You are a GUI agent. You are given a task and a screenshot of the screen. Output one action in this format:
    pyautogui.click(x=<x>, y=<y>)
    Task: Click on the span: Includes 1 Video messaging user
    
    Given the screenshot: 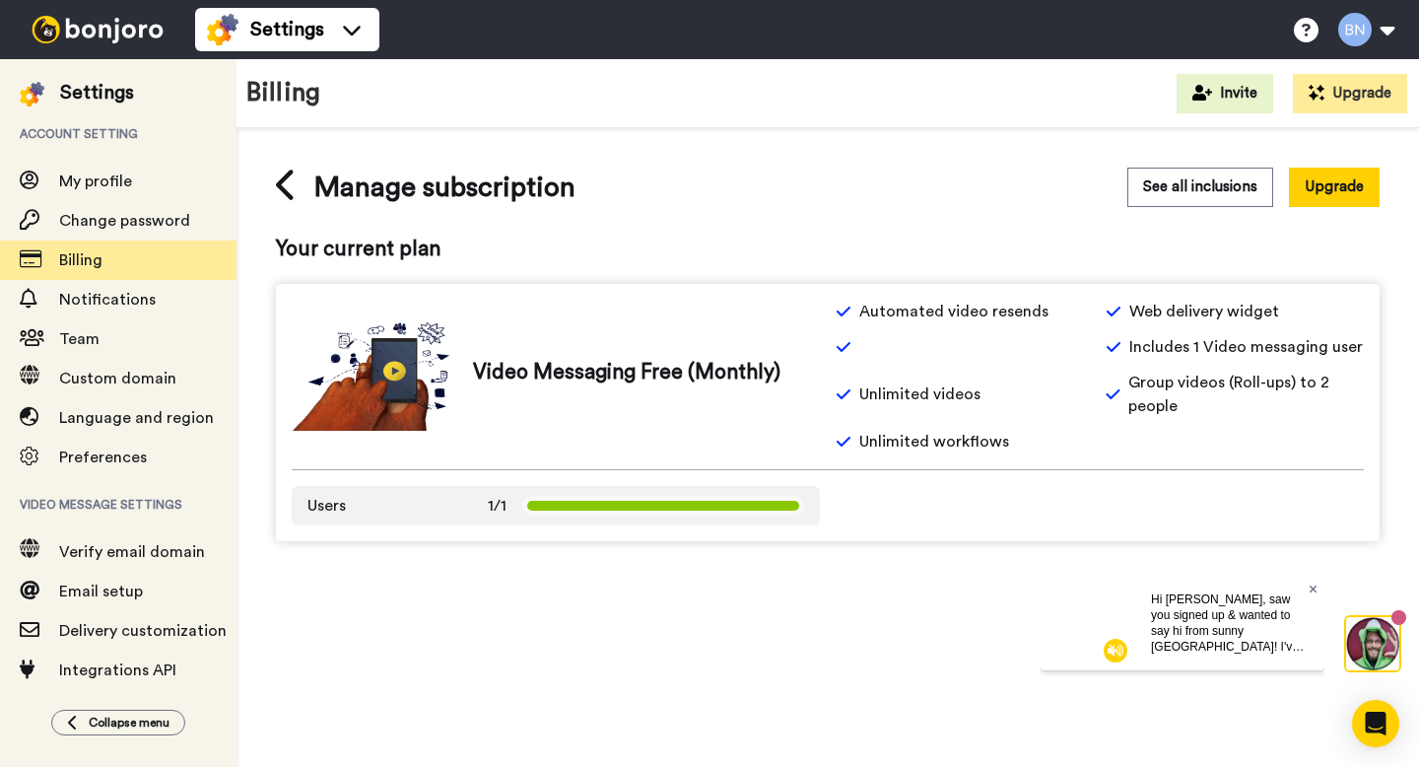 What is the action you would take?
    pyautogui.click(x=1246, y=347)
    